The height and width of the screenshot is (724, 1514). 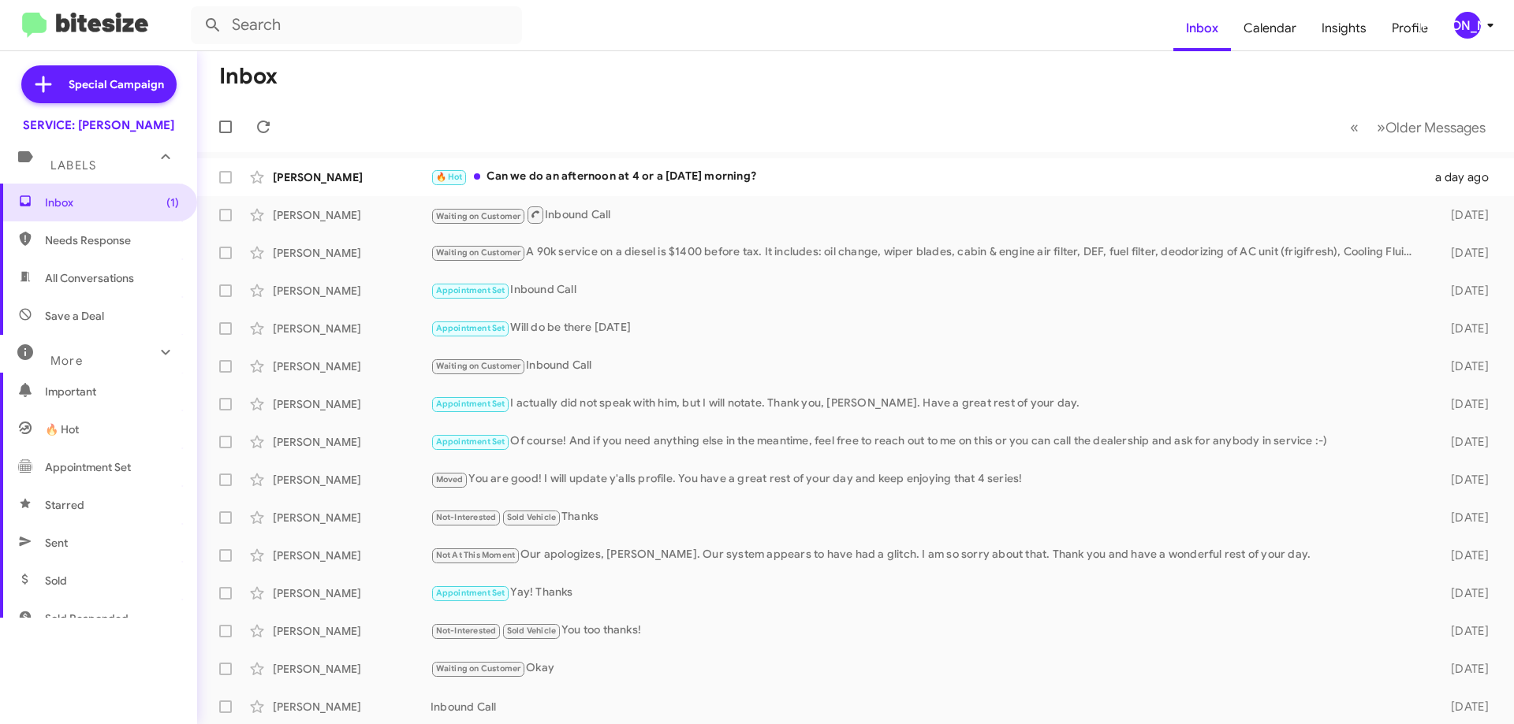 I want to click on a: Inbox, so click(x=1201, y=28).